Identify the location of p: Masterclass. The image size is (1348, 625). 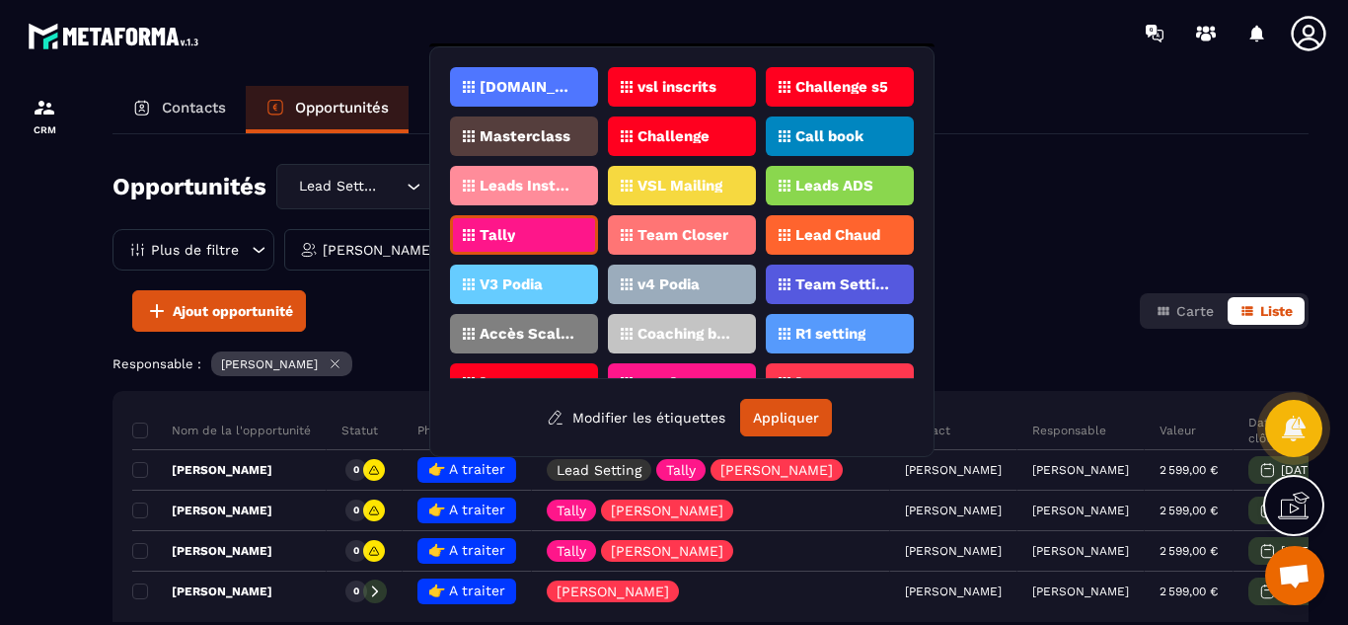
(525, 136).